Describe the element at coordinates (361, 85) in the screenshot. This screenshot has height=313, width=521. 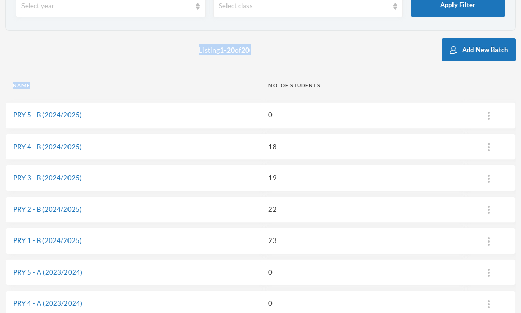
I see `th: No. of students` at that location.